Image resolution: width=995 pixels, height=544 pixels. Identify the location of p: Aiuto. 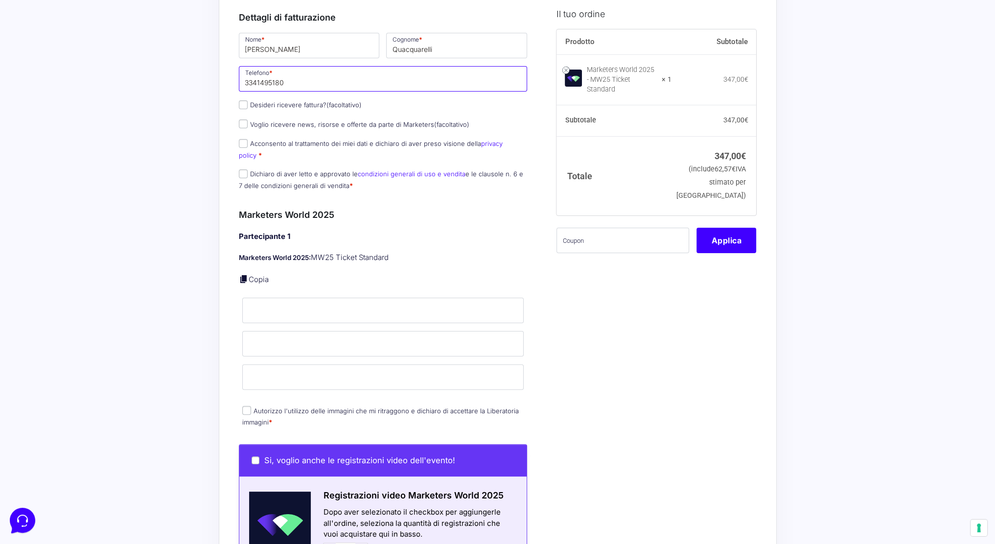
(158, 332).